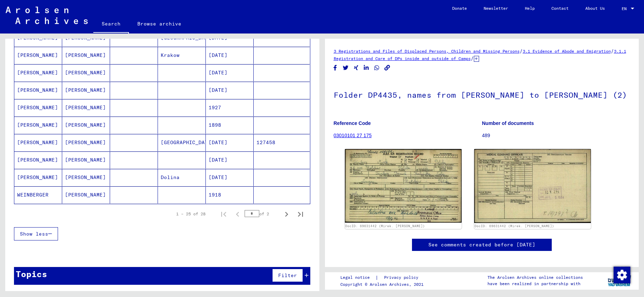 This screenshot has height=297, width=644. What do you see at coordinates (535, 284) in the screenshot?
I see `p: have been realized in partnership with` at bounding box center [535, 284].